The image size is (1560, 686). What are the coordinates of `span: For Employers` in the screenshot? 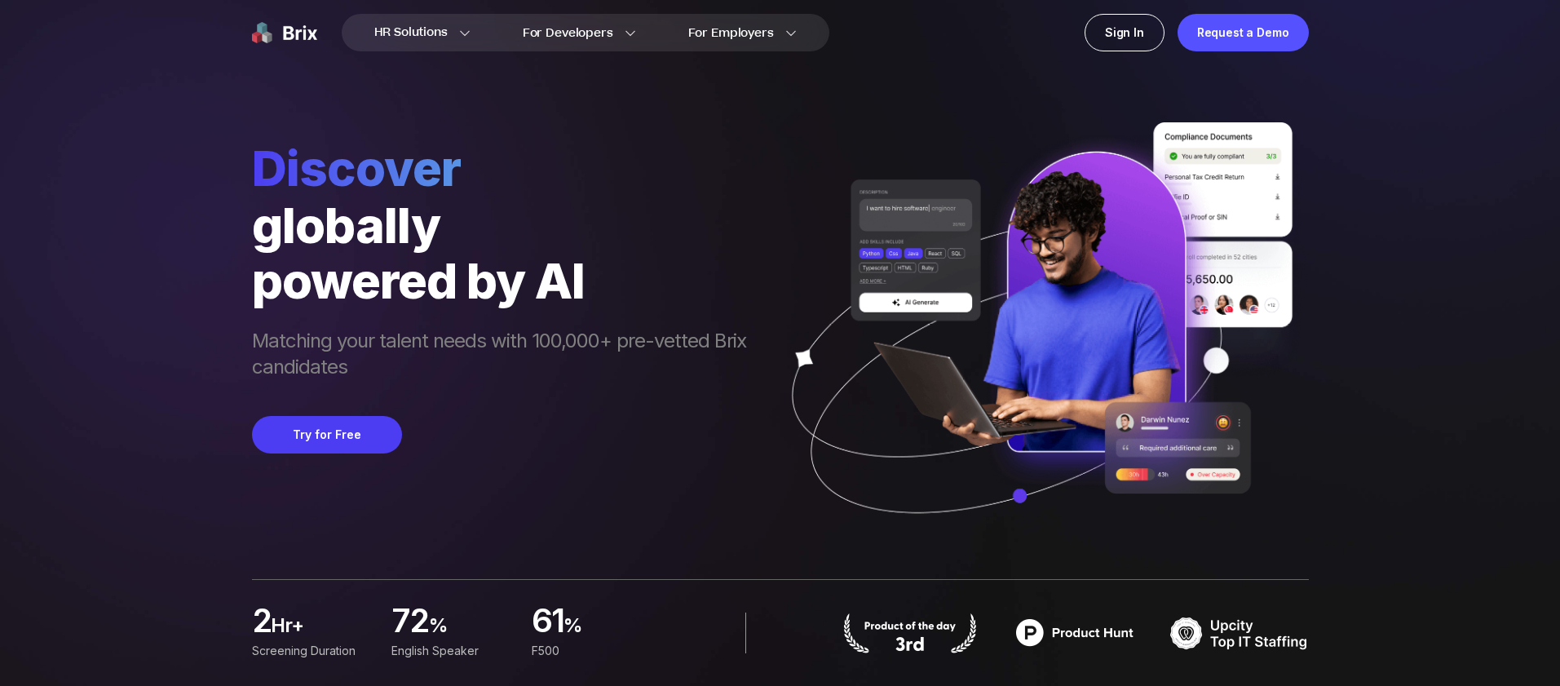 It's located at (731, 33).